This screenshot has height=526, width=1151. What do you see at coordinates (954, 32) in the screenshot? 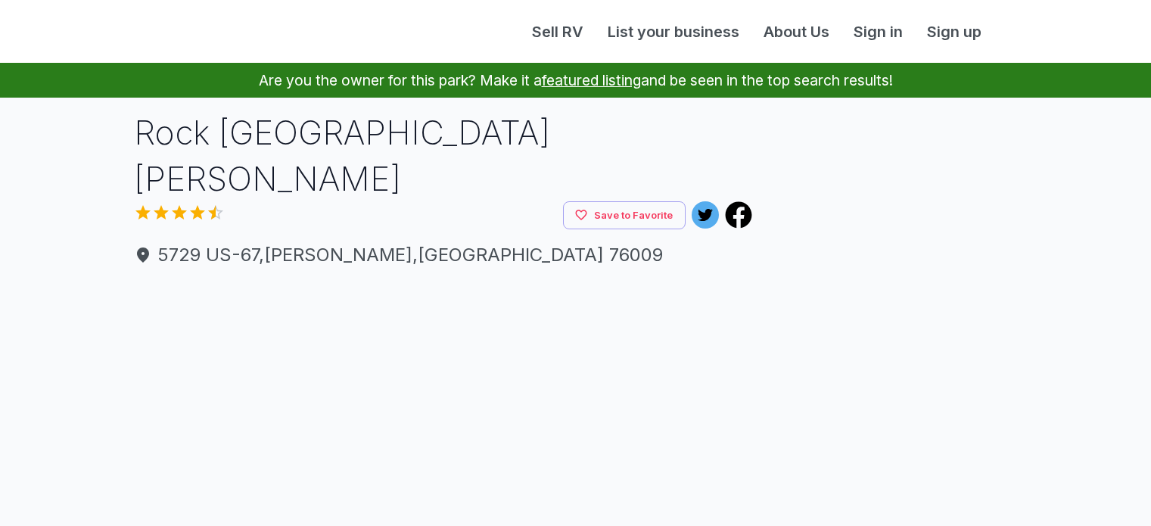
I see `a: Sign up` at bounding box center [954, 32].